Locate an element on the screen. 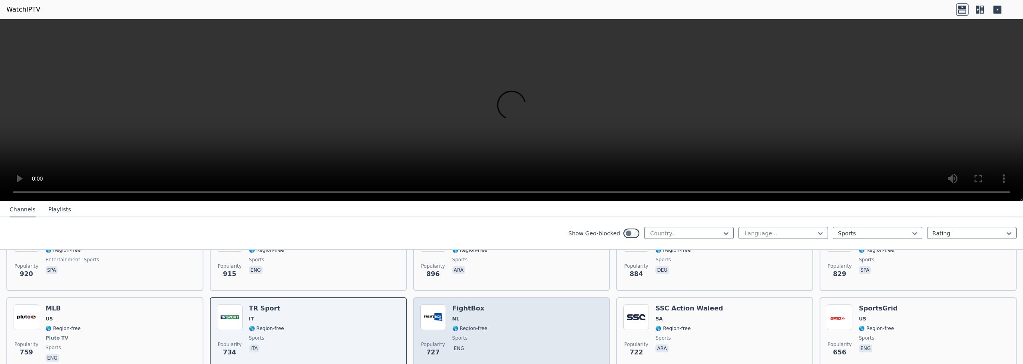 This screenshot has height=364, width=1023. span: NL is located at coordinates (456, 319).